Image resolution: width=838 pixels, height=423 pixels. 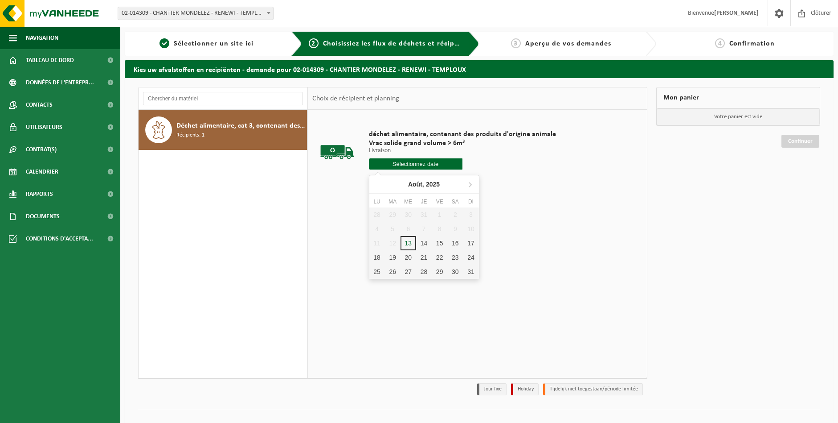 What do you see at coordinates (39, 194) in the screenshot?
I see `span: Rapports` at bounding box center [39, 194].